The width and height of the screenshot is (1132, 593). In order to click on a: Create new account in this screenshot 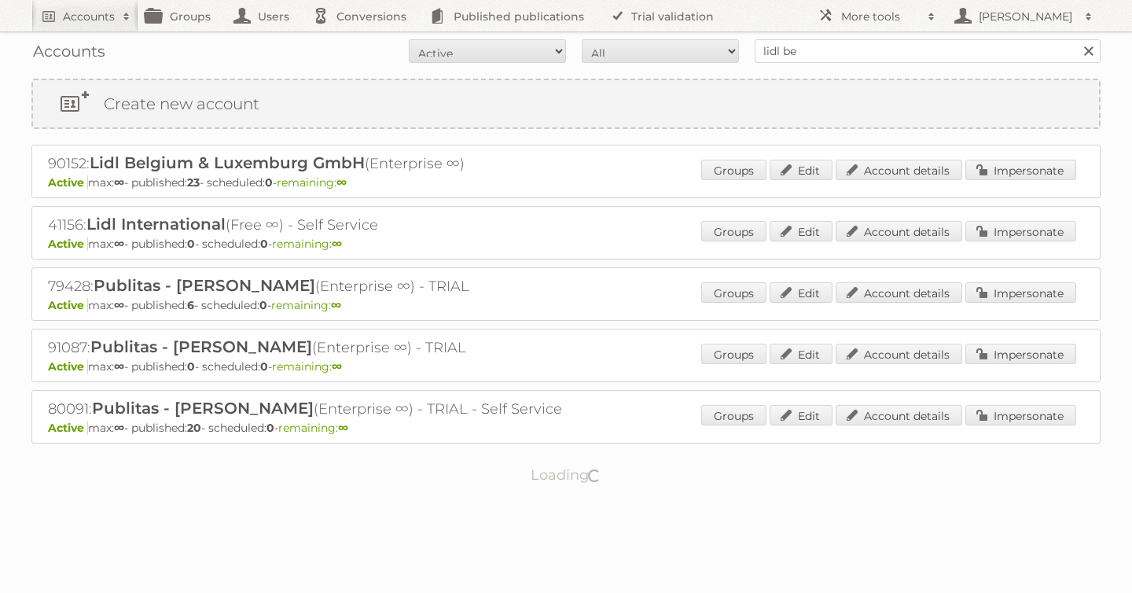, I will do `click(566, 104)`.